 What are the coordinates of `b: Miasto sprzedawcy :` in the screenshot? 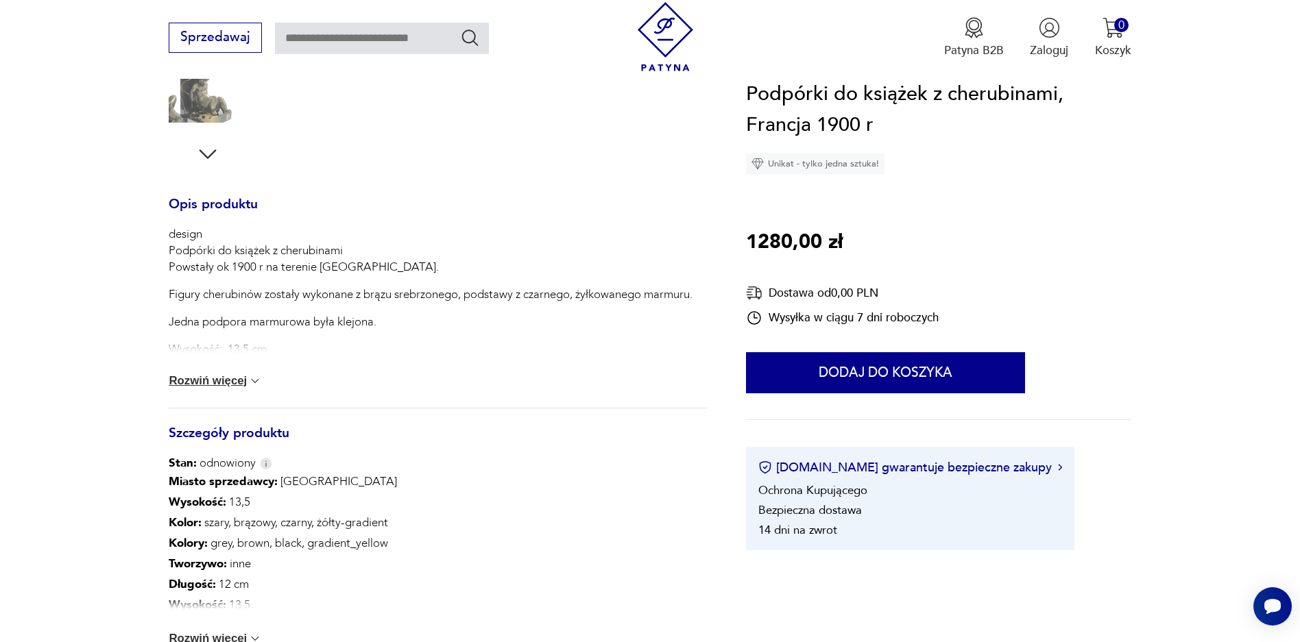 It's located at (223, 481).